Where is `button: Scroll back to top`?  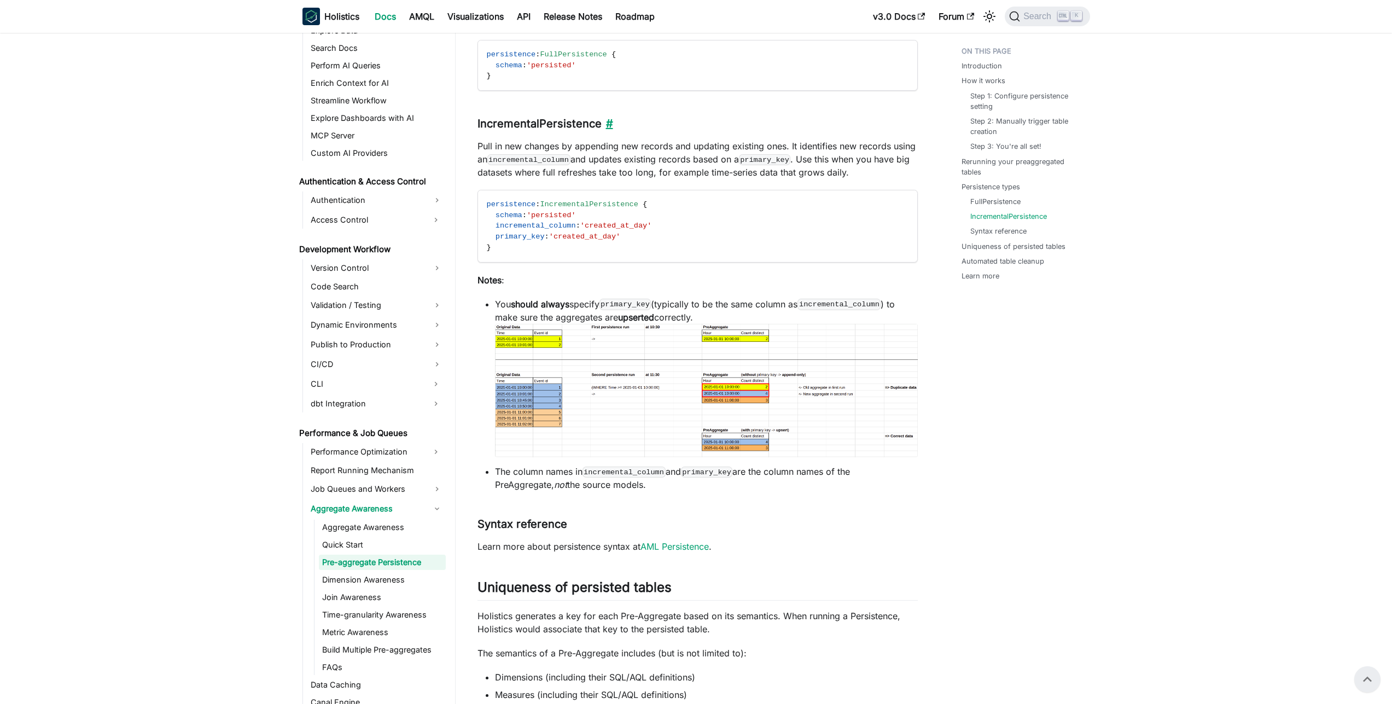 button: Scroll back to top is located at coordinates (1367, 679).